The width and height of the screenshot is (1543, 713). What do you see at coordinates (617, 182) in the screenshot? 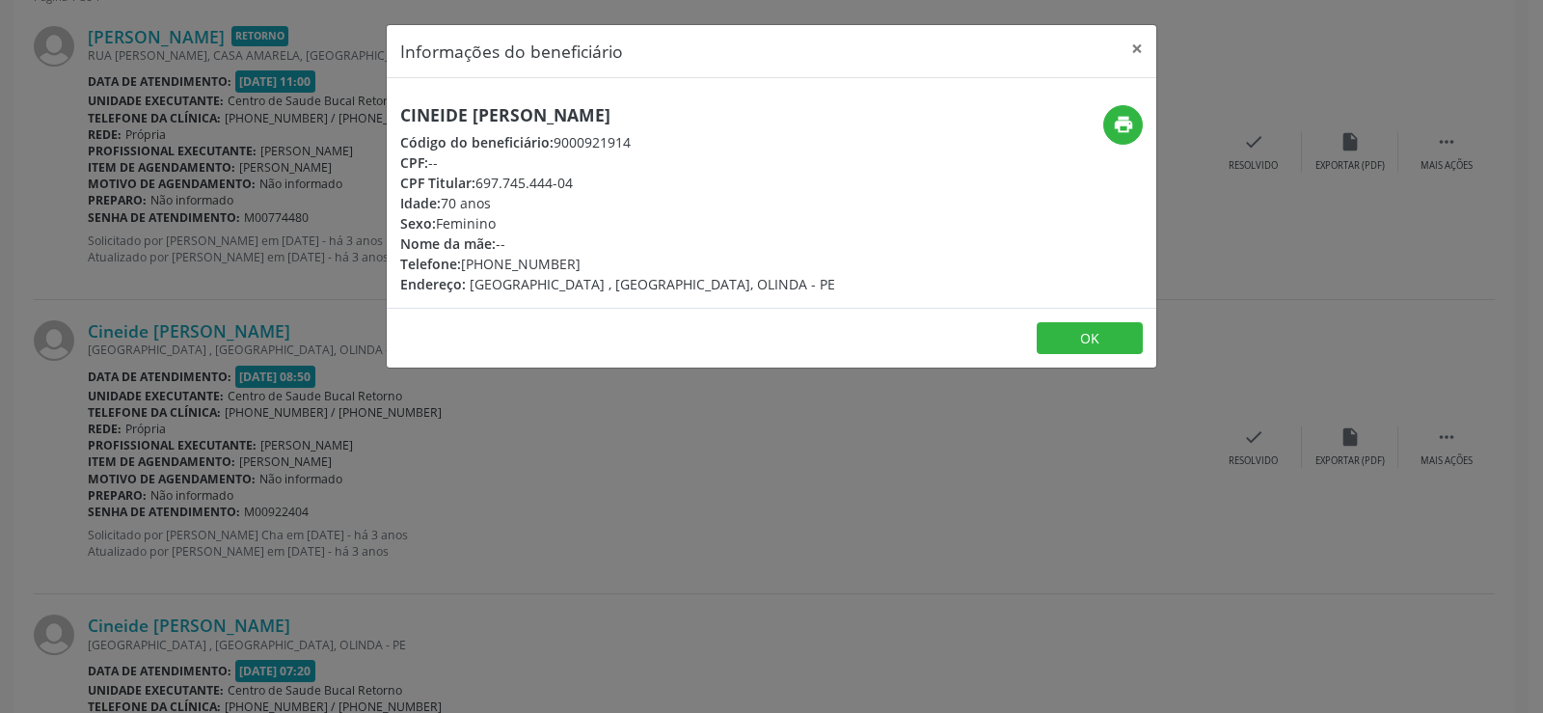
I see `div: 697.745.444-04` at bounding box center [617, 182].